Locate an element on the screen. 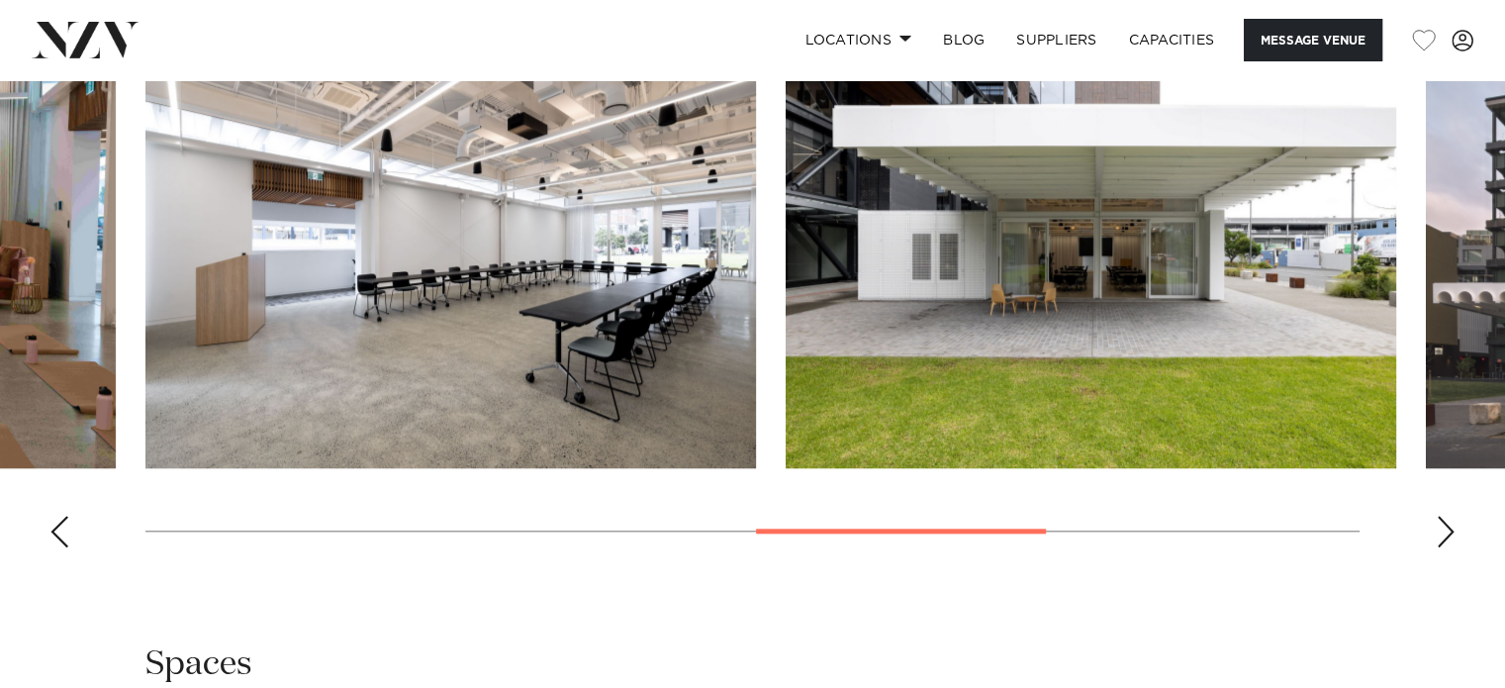 This screenshot has height=688, width=1505. swiper-slide: 6 / 8 is located at coordinates (1091, 243).